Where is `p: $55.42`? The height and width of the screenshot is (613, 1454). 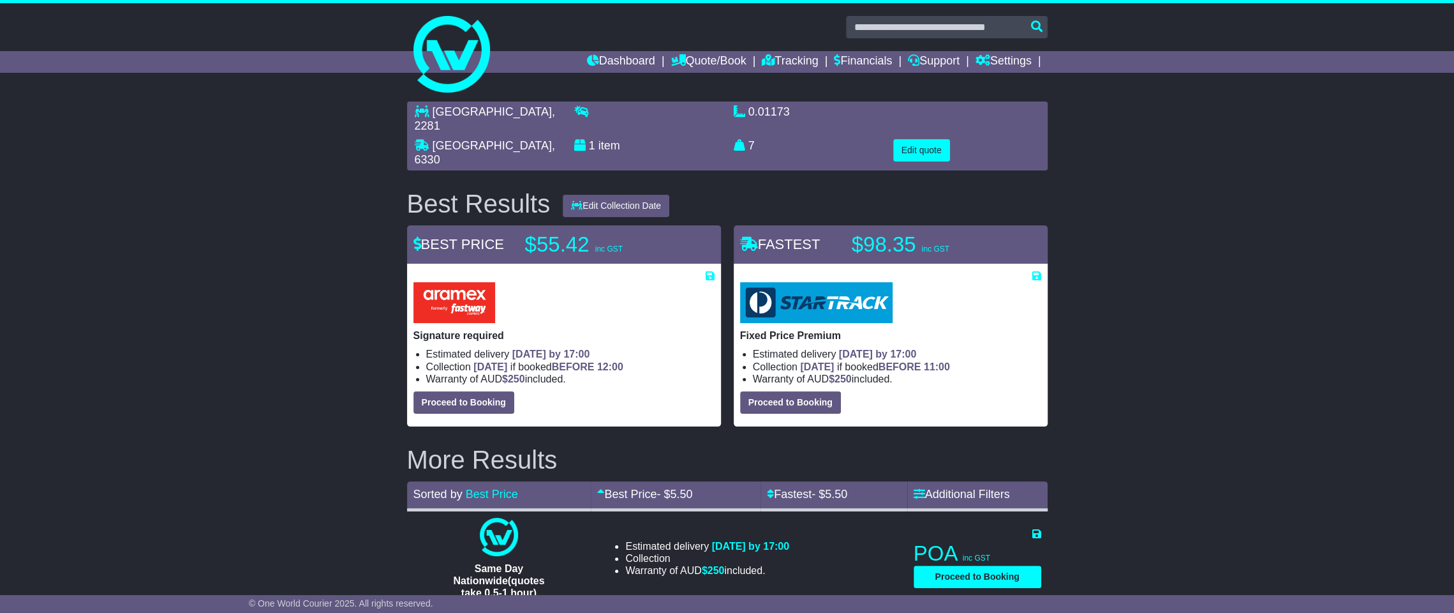 p: $55.42 is located at coordinates (605, 244).